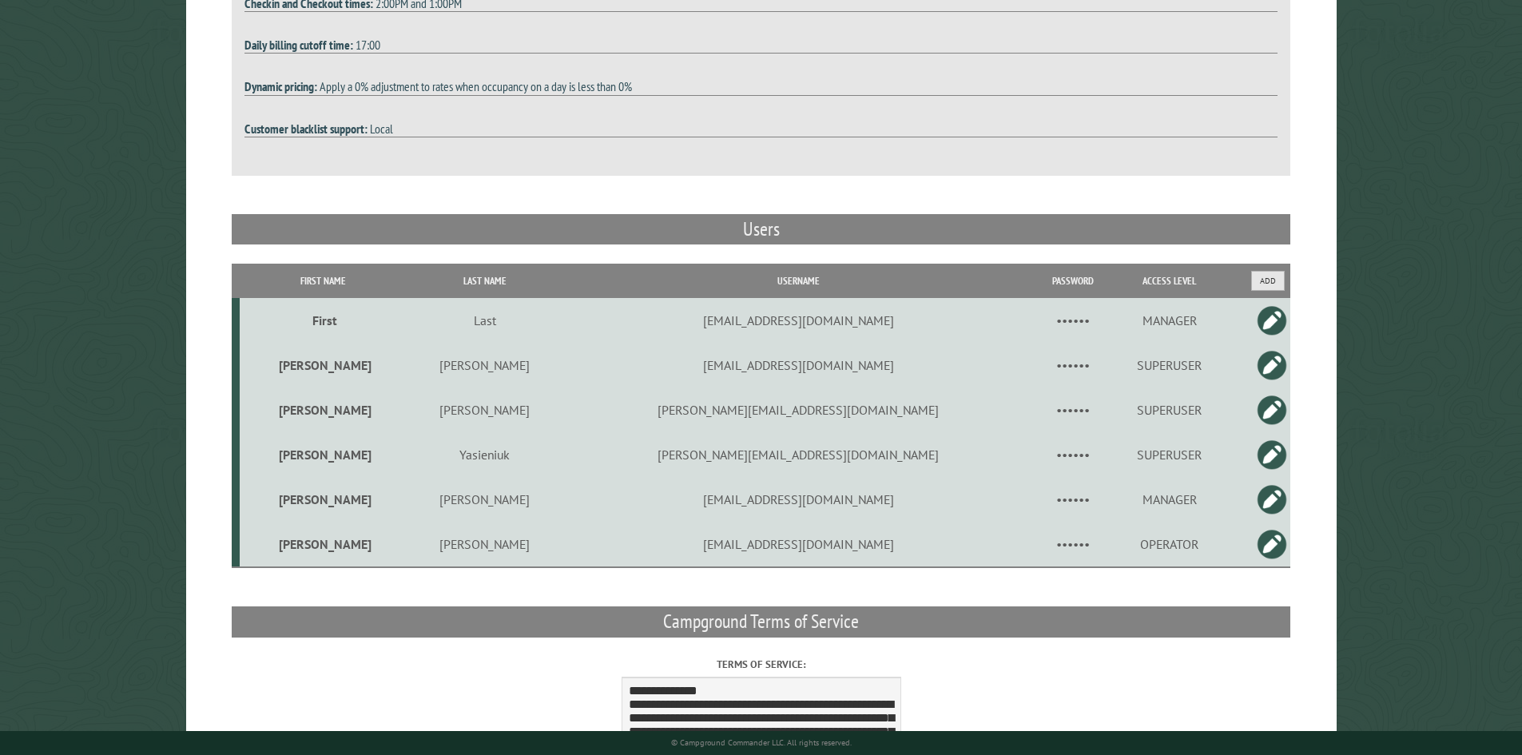  What do you see at coordinates (1169, 544) in the screenshot?
I see `div: OPERATOR` at bounding box center [1169, 544].